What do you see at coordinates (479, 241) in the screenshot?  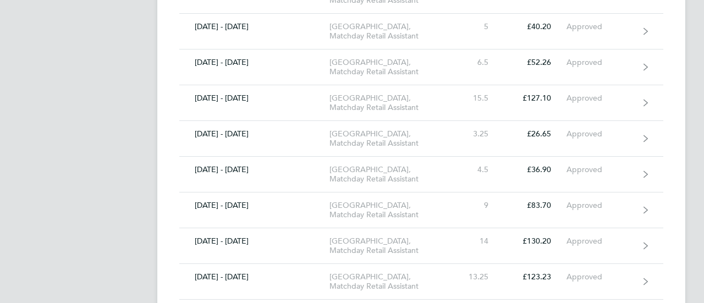 I see `div: 14` at bounding box center [479, 241].